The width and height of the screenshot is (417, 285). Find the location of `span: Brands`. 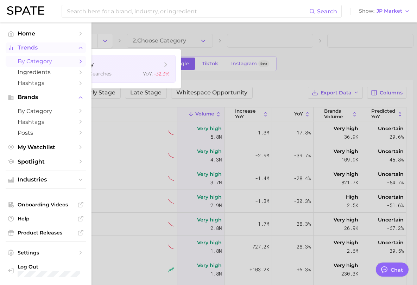

span: Brands is located at coordinates (46, 97).